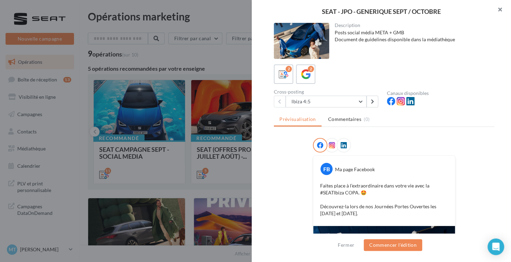 This screenshot has width=511, height=262. What do you see at coordinates (496, 246) in the screenshot?
I see `div: Open Intercom Messenger` at bounding box center [496, 246].